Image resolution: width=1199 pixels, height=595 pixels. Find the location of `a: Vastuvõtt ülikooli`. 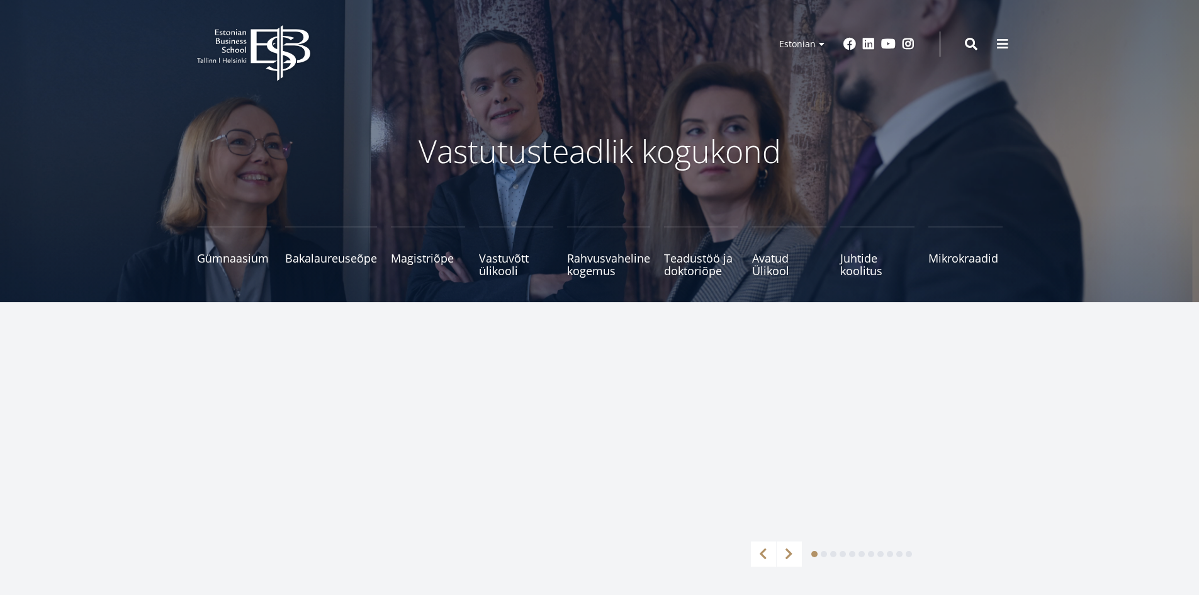

a: Vastuvõtt ülikooli is located at coordinates (516, 252).